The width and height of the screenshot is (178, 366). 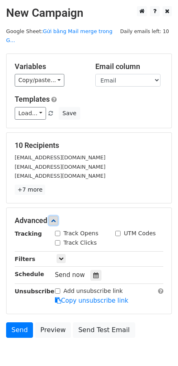 I want to click on h5: 10 Recipients, so click(x=89, y=145).